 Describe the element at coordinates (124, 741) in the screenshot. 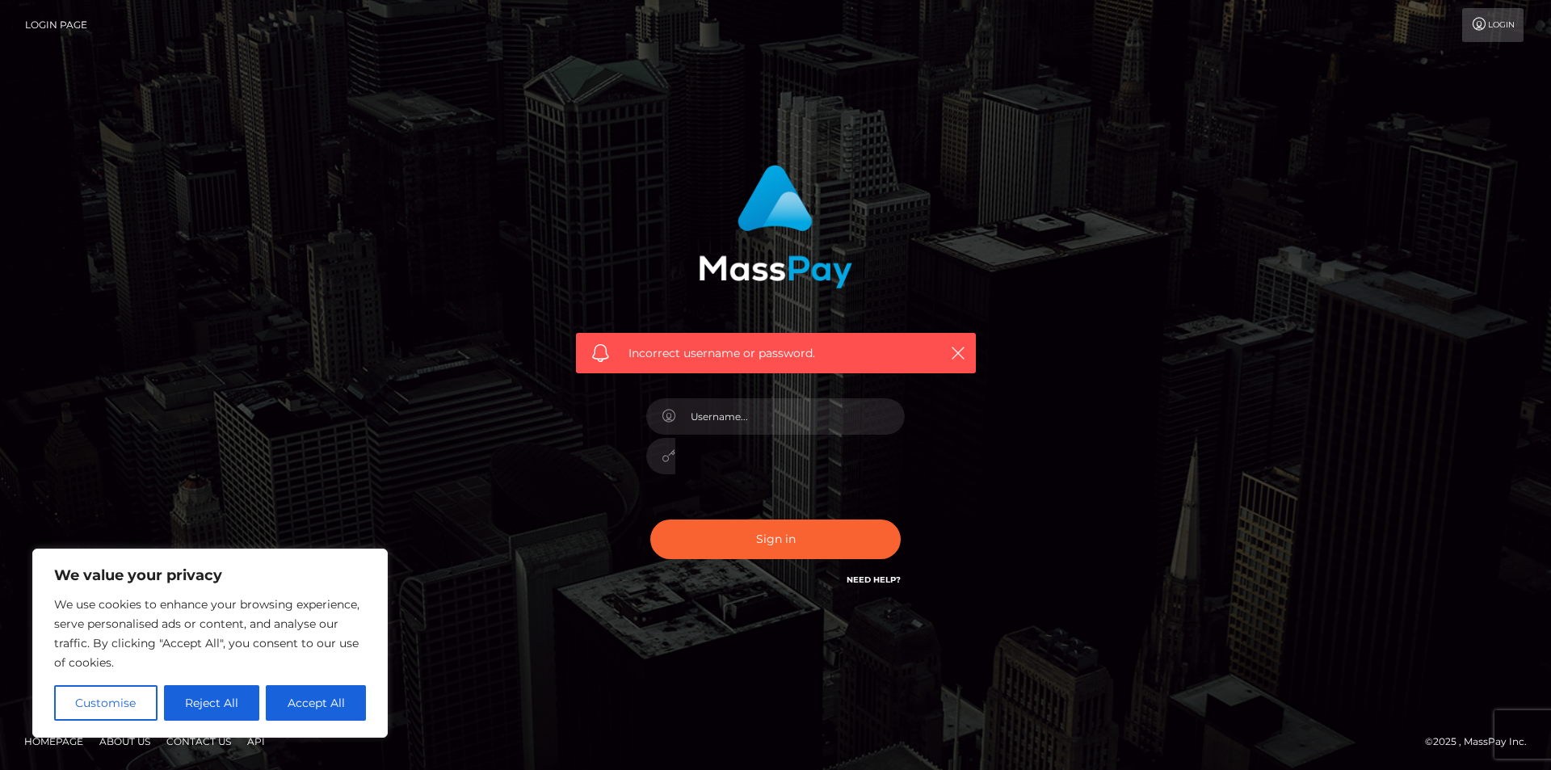

I see `a: About Us` at that location.